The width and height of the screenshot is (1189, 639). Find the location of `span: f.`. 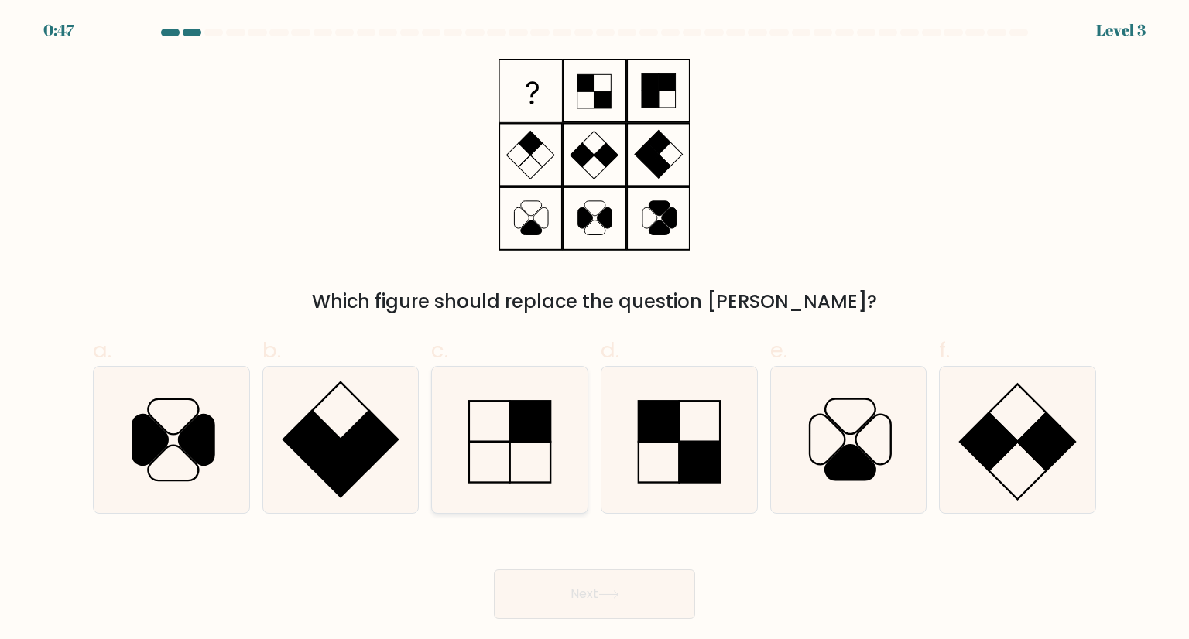

span: f. is located at coordinates (944, 350).